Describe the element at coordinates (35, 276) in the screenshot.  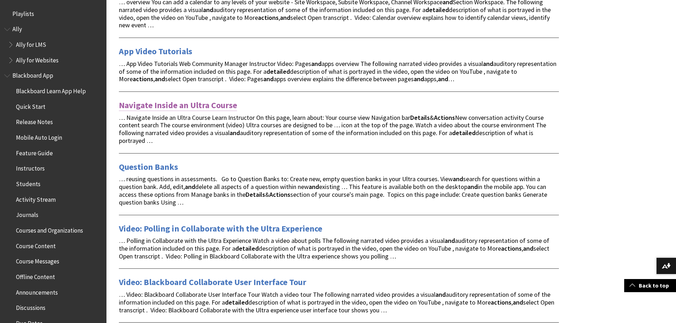
I see `span: Offline Content` at that location.